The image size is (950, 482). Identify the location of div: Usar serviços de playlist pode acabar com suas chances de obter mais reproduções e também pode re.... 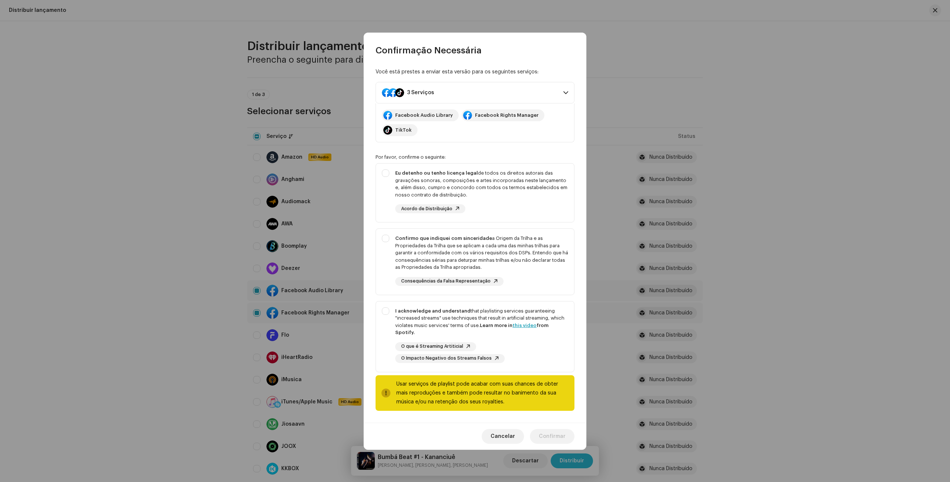
(482, 393).